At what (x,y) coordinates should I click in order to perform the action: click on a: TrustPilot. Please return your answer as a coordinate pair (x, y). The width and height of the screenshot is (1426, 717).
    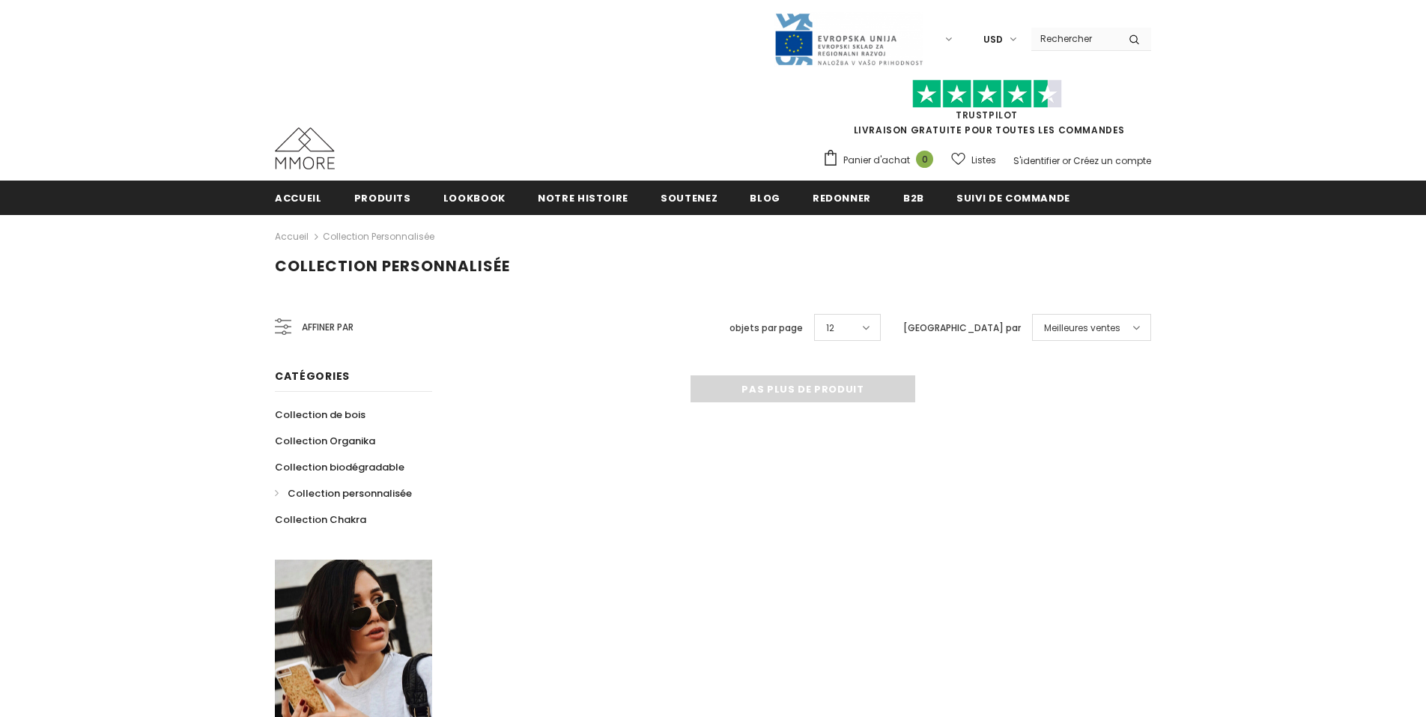
    Looking at the image, I should click on (987, 115).